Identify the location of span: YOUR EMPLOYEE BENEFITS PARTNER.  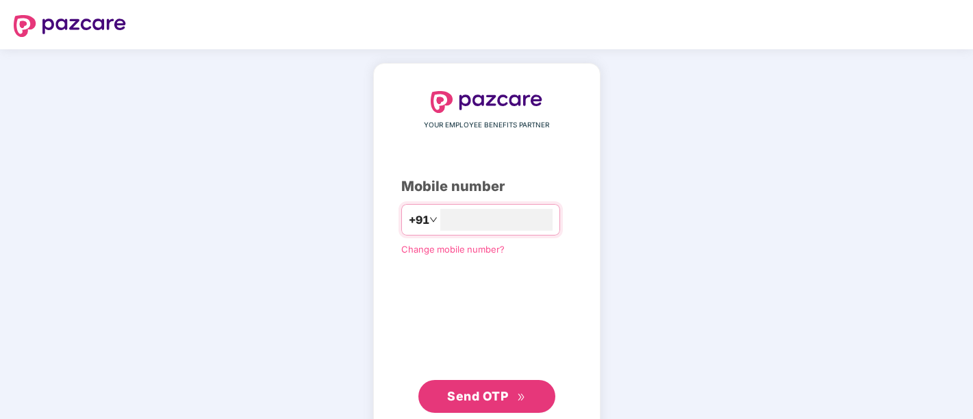
(486, 125).